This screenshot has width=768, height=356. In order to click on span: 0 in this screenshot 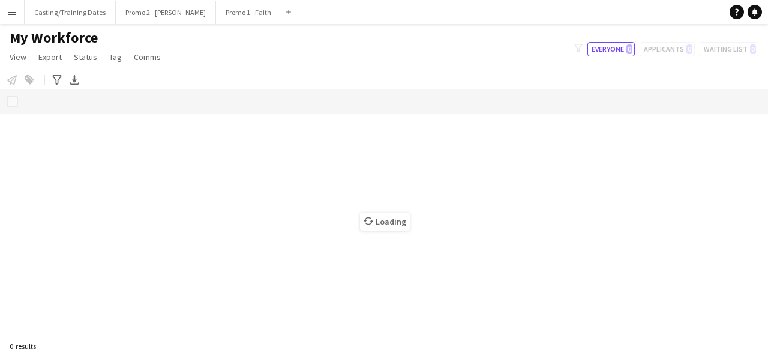, I will do `click(629, 49)`.